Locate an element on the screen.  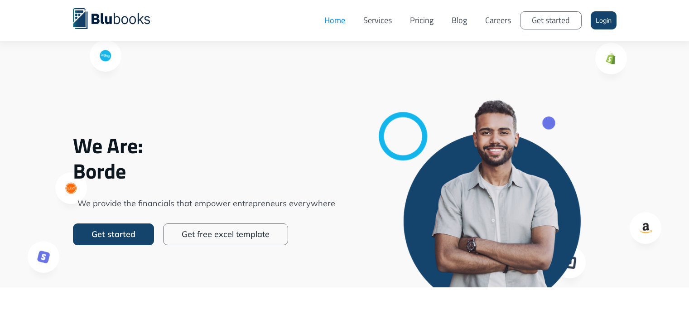
a: Get free excel template is located at coordinates (225, 234).